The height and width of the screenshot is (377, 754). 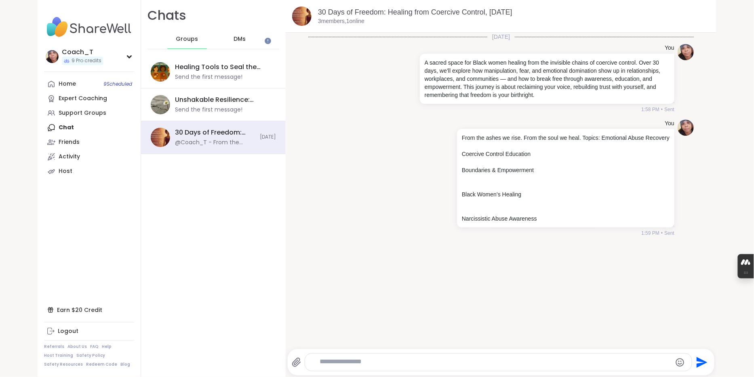 What do you see at coordinates (491, 362) in the screenshot?
I see `textarea: Type your message` at bounding box center [491, 362].